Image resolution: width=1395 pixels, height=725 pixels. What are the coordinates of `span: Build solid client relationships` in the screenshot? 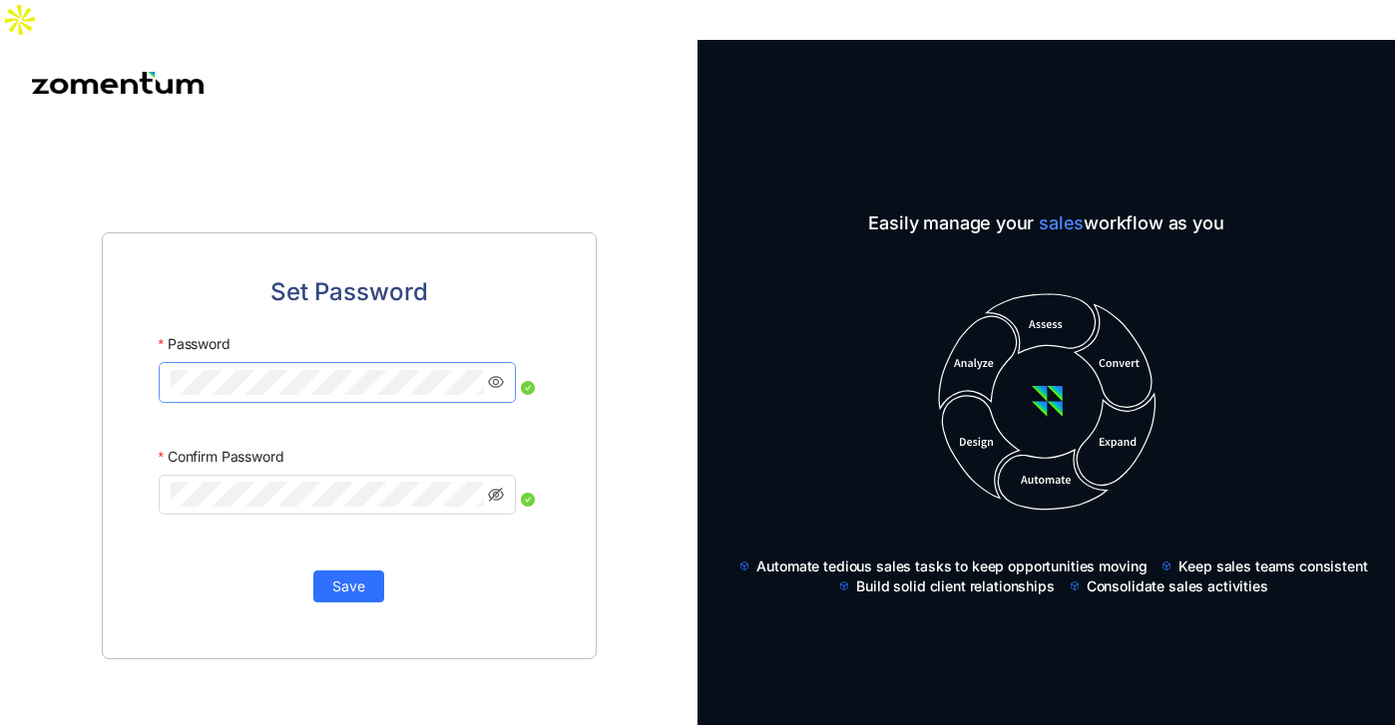 It's located at (955, 587).